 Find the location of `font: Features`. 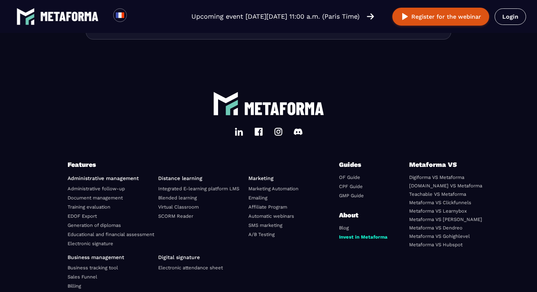

font: Features is located at coordinates (82, 164).